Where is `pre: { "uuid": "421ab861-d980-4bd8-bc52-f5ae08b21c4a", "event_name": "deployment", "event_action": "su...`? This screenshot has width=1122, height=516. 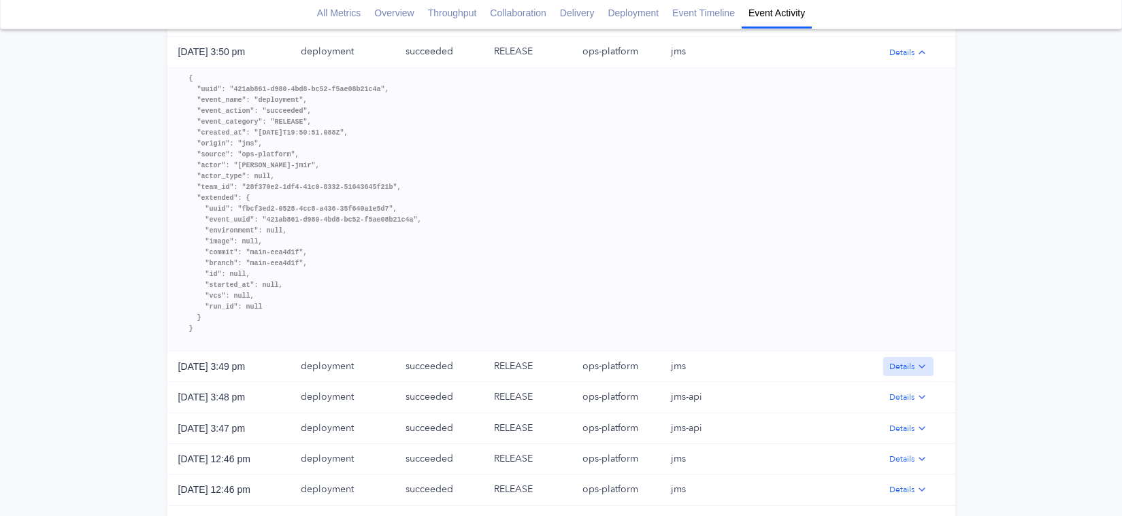
pre: { "uuid": "421ab861-d980-4bd8-bc52-f5ae08b21c4a", "event_name": "deployment", "event_action": "su... is located at coordinates (561, 204).